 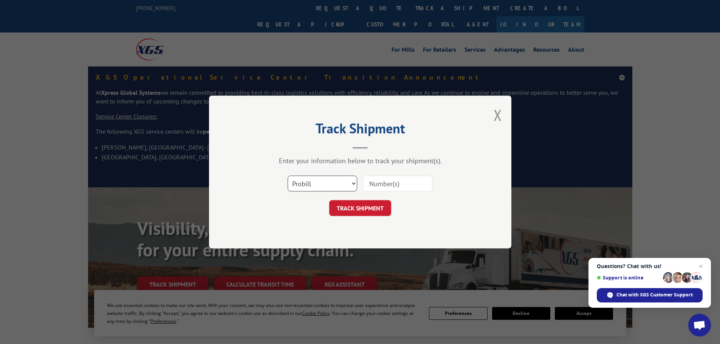 What do you see at coordinates (360, 208) in the screenshot?
I see `button: TRACK SHIPMENT` at bounding box center [360, 208].